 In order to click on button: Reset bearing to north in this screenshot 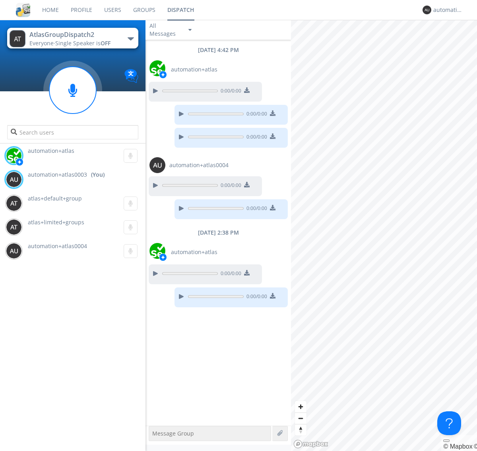, I will do `click(300, 430)`.